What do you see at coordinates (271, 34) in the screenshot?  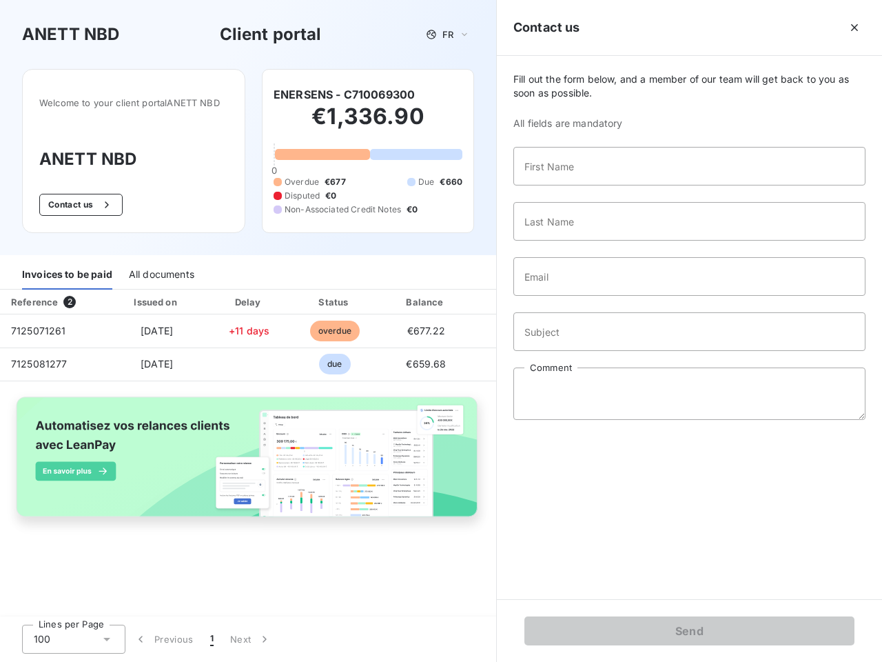 I see `h3: Client portal` at bounding box center [271, 34].